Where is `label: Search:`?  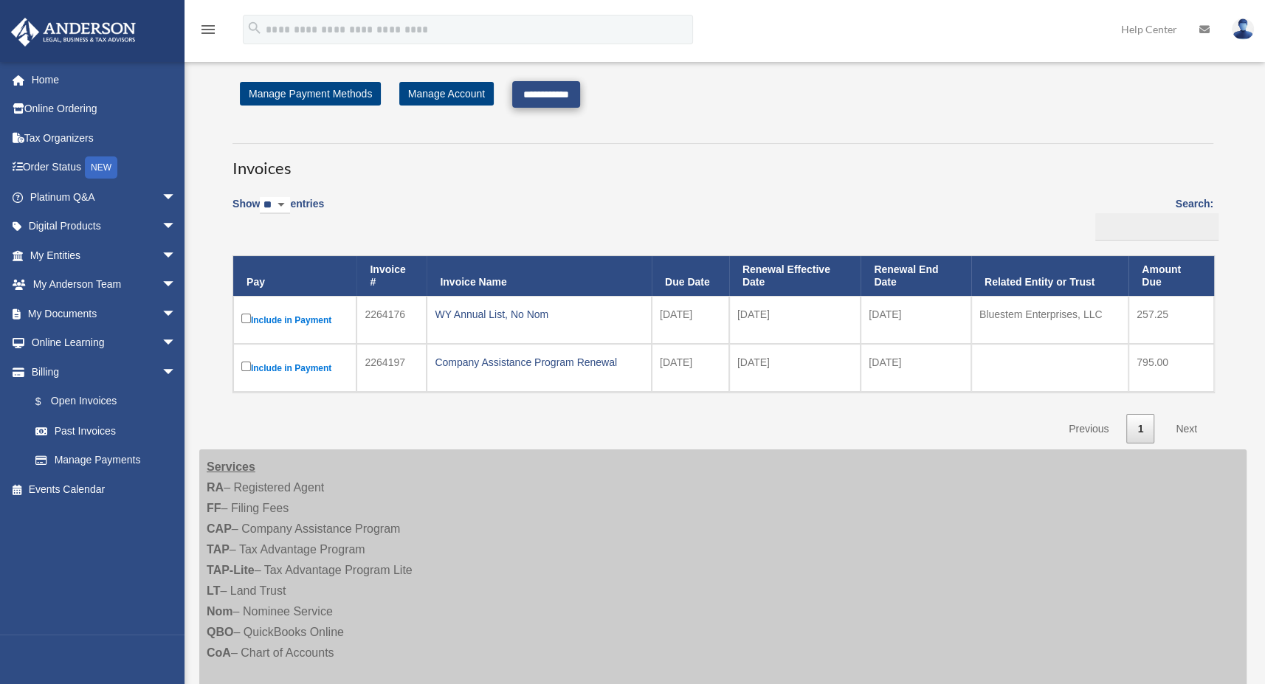 label: Search: is located at coordinates (1152, 218).